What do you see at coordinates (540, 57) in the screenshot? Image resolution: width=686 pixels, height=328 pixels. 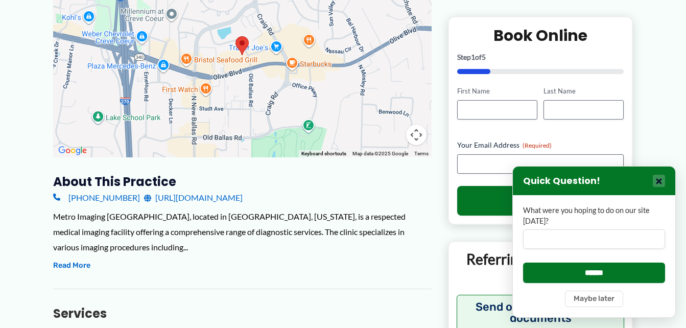 I see `p: Step of` at bounding box center [540, 57].